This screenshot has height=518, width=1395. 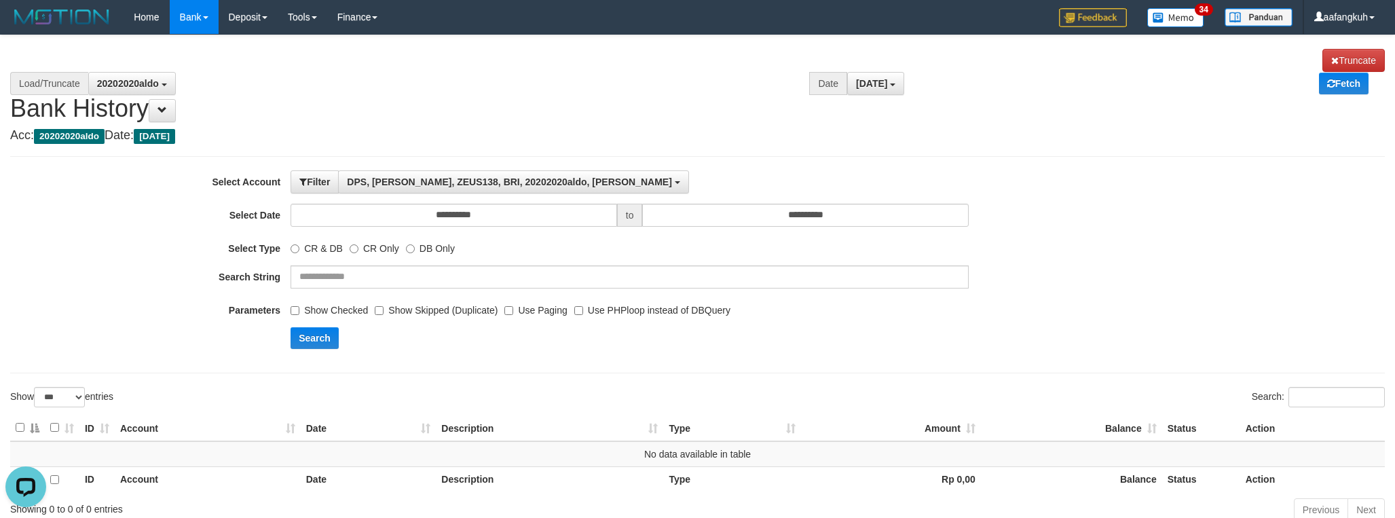 What do you see at coordinates (508, 310) in the screenshot?
I see `input: Use Paging` at bounding box center [508, 310].